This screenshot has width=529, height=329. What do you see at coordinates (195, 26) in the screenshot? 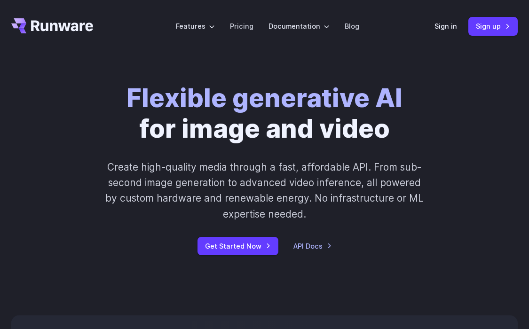
I see `label: Features` at bounding box center [195, 26].